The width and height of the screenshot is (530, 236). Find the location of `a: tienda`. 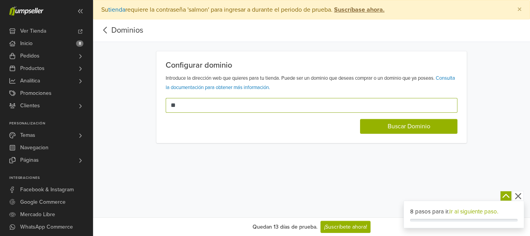

a: tienda is located at coordinates (117, 10).